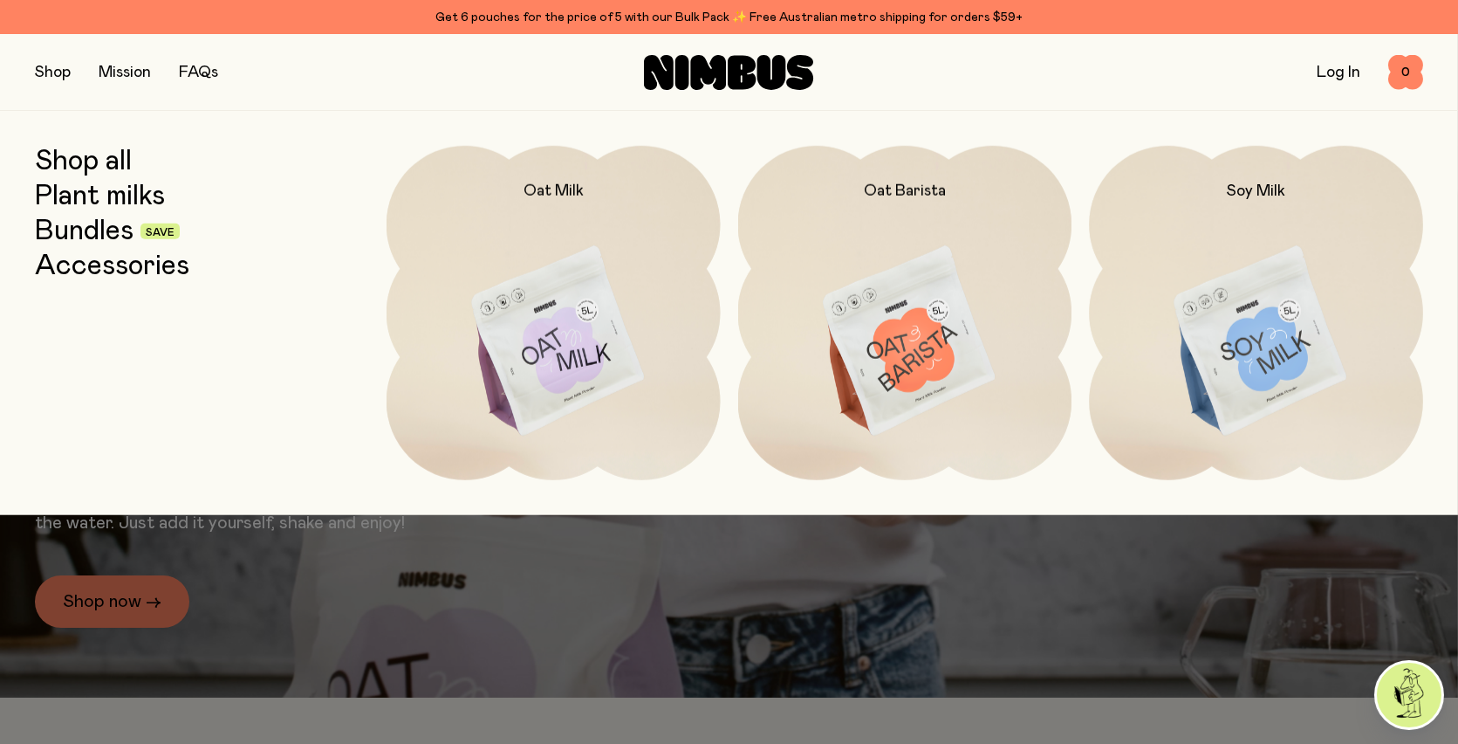  Describe the element at coordinates (1406, 72) in the screenshot. I see `button: 0` at that location.